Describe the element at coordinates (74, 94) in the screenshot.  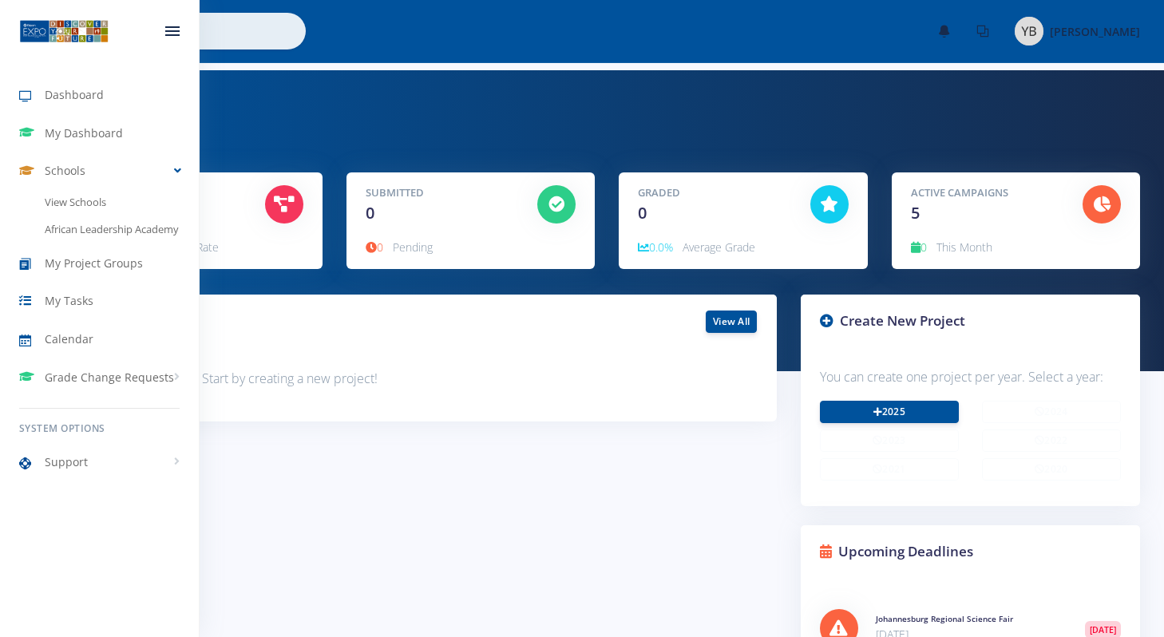
I see `span: Dashboard` at that location.